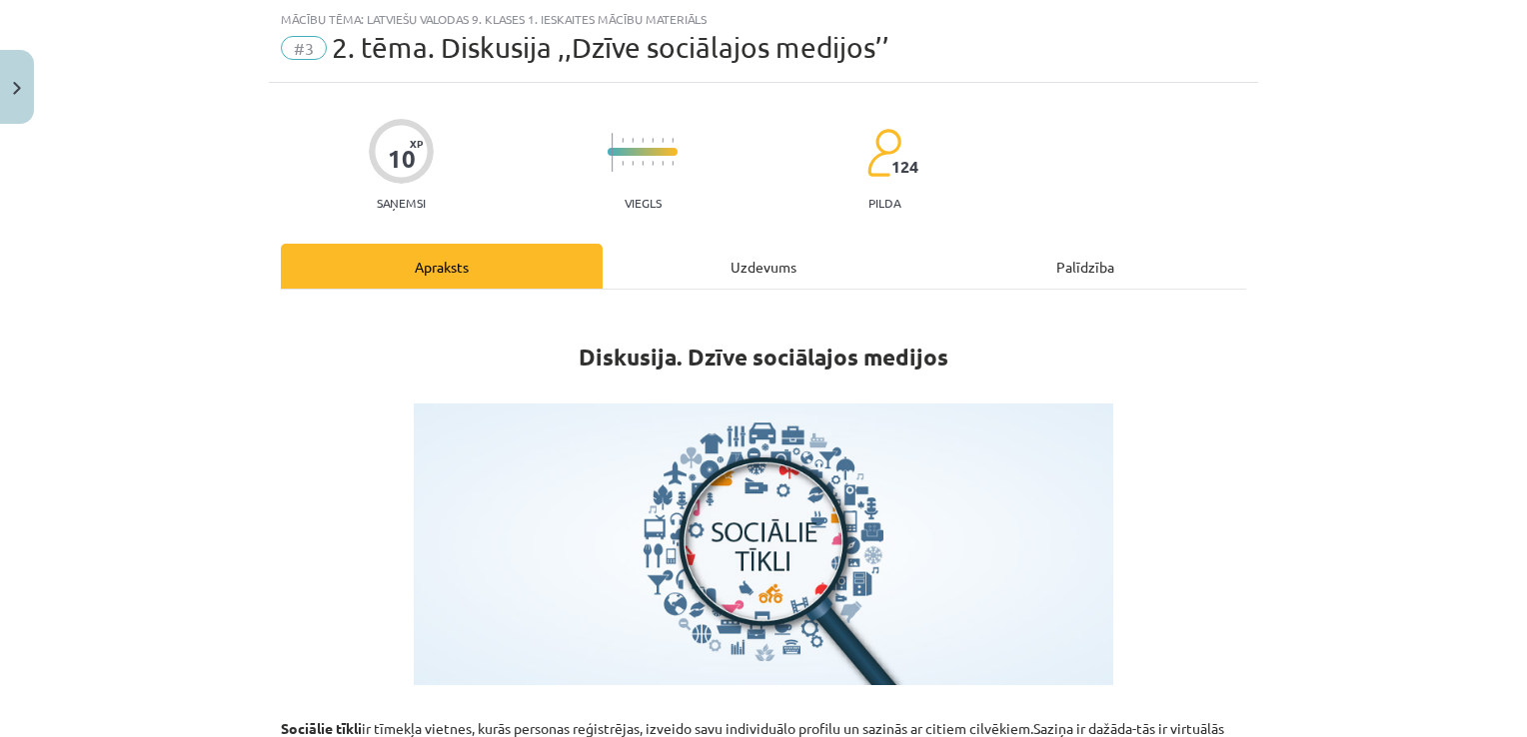  I want to click on p: Viegls, so click(642, 203).